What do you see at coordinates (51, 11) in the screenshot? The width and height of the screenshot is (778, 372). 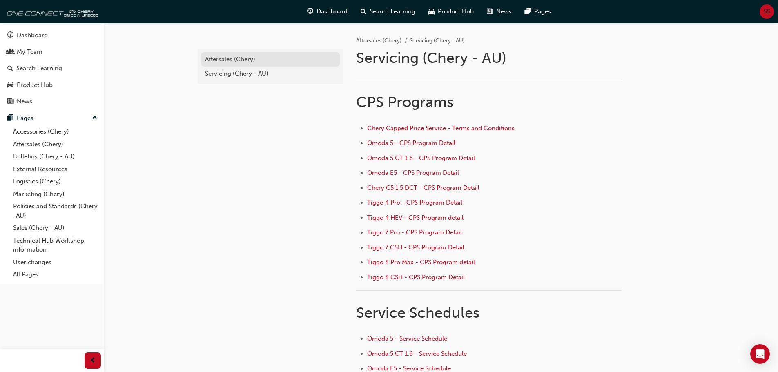 I see `a: oneconnect` at bounding box center [51, 11].